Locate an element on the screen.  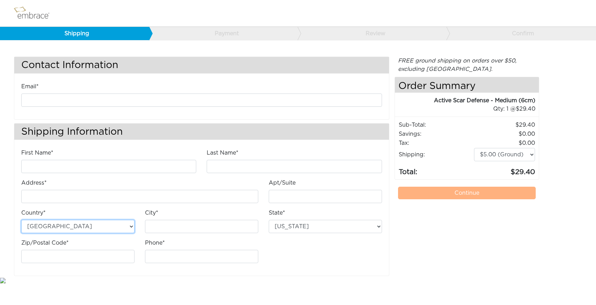
td: Shipping: is located at coordinates (436, 154).